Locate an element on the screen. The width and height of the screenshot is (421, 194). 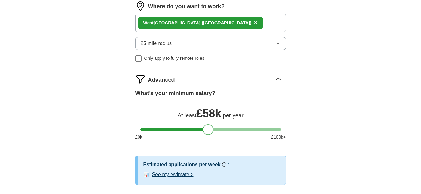
span: £ 0 k is located at coordinates (139, 137).